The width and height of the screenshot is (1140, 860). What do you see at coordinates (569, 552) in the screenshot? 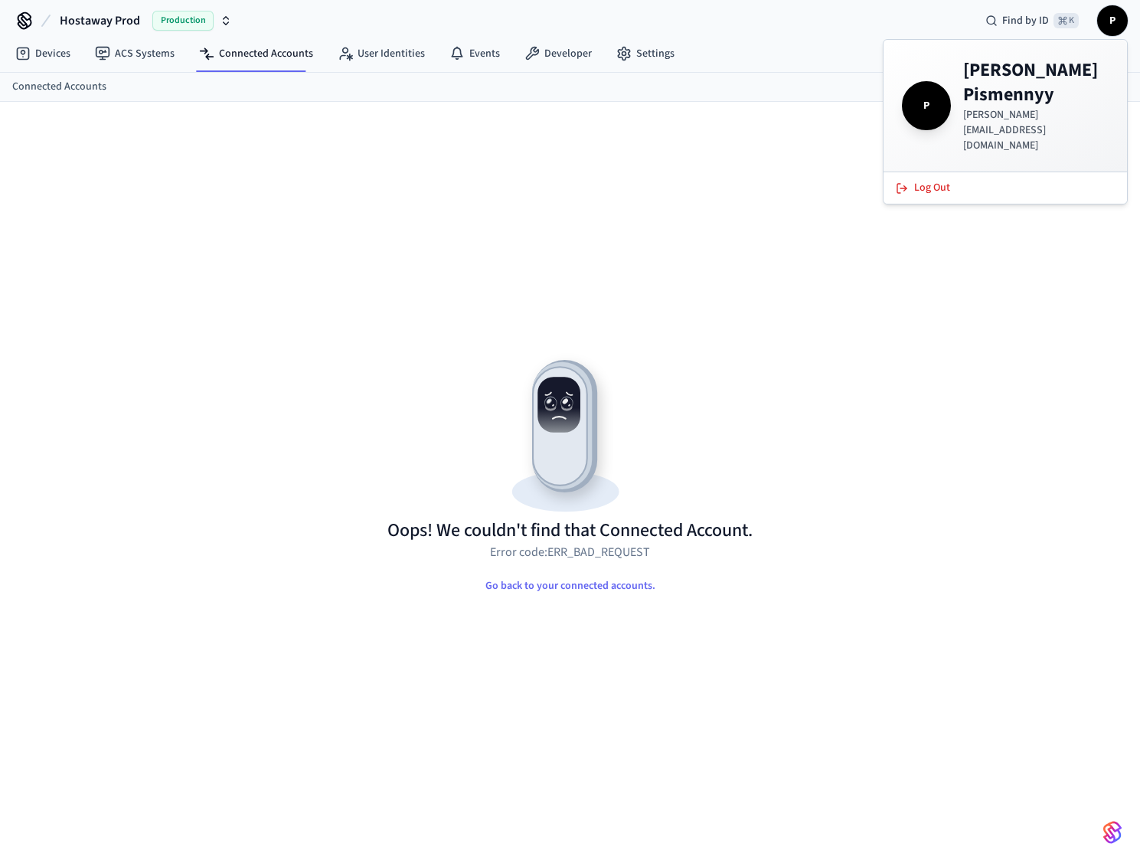
I see `p: Error code: ERR_BAD_REQUEST` at bounding box center [569, 552].